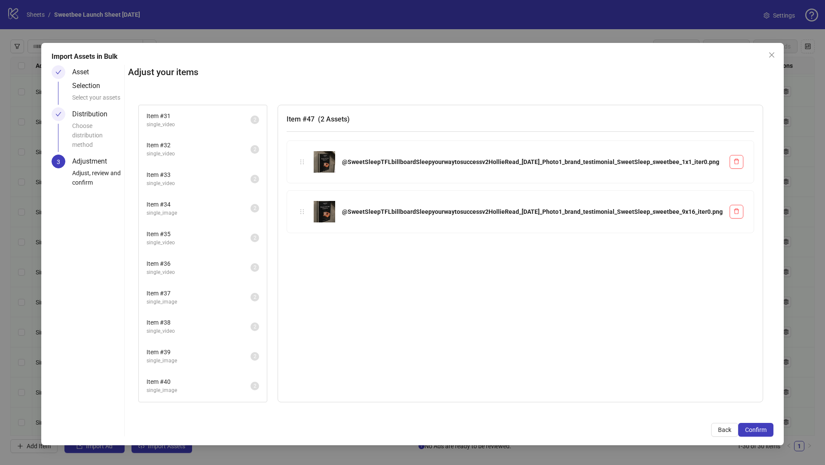 The image size is (825, 465). Describe the element at coordinates (58, 162) in the screenshot. I see `span: 3` at that location.